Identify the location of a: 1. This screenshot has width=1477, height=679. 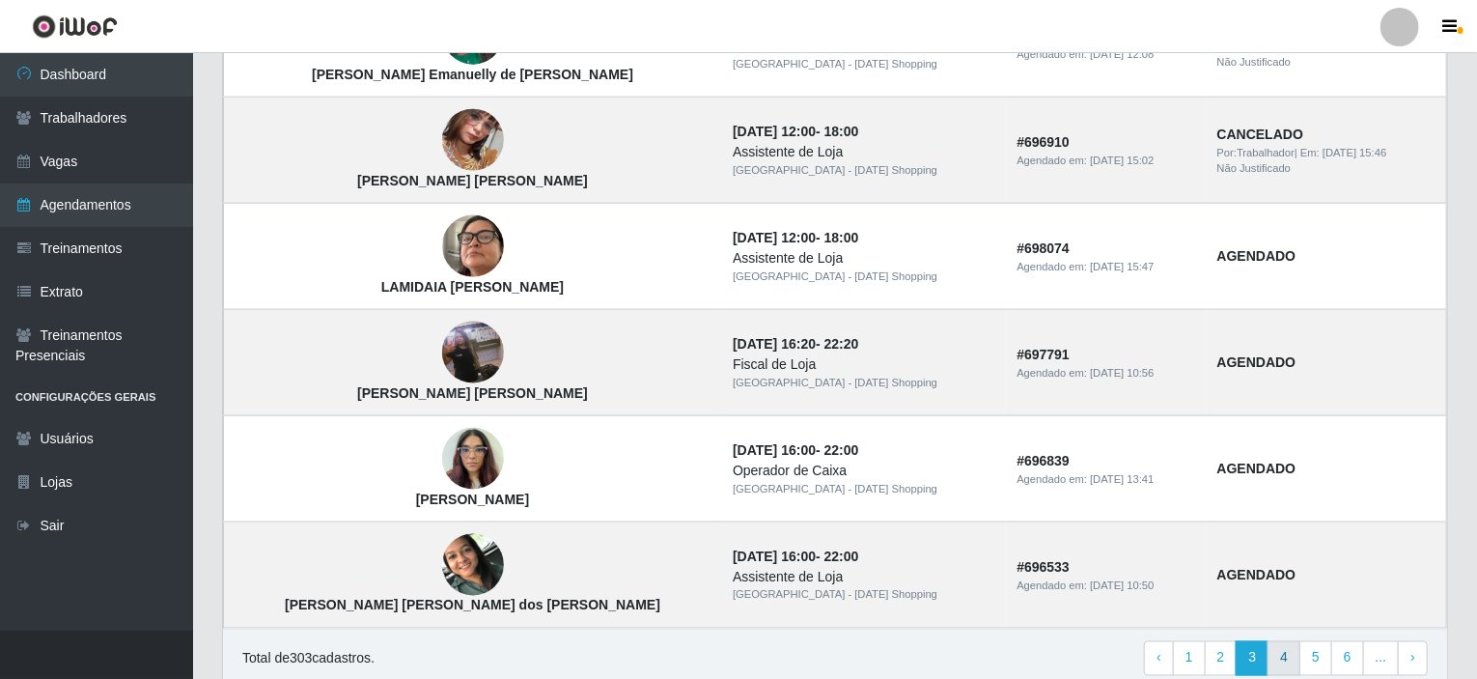
(1189, 658).